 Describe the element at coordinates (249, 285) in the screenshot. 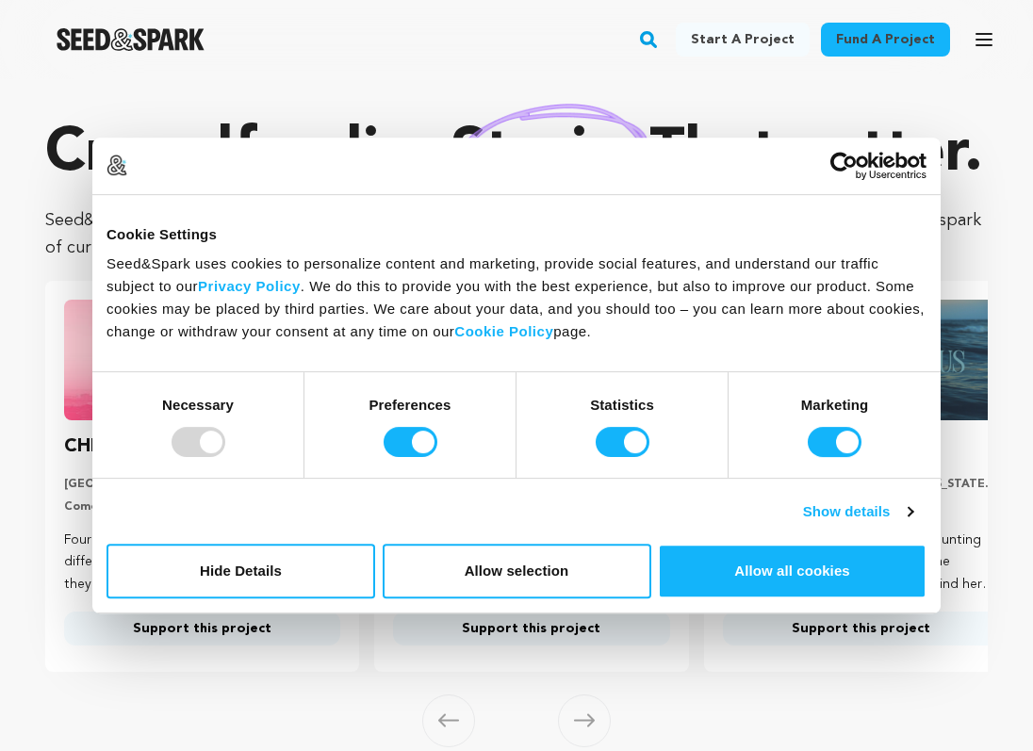

I see `a: Privacy Policy` at that location.